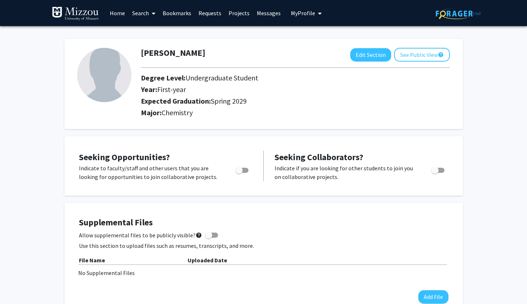 Image resolution: width=527 pixels, height=304 pixels. What do you see at coordinates (92, 260) in the screenshot?
I see `b: File Name` at bounding box center [92, 260].